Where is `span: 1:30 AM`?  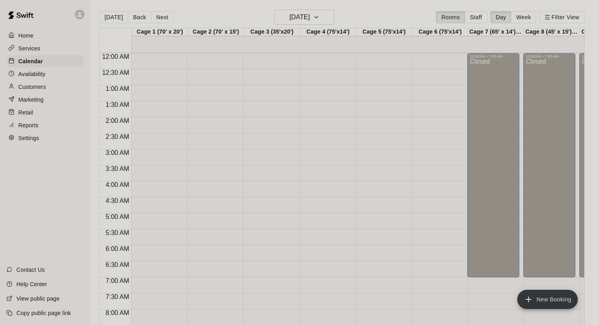
span: 1:30 AM is located at coordinates (117, 105).